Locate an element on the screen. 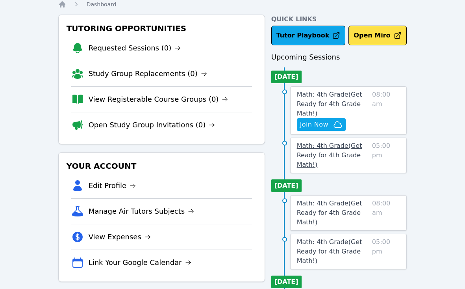 The width and height of the screenshot is (465, 289). button: Open Miro is located at coordinates (377, 35).